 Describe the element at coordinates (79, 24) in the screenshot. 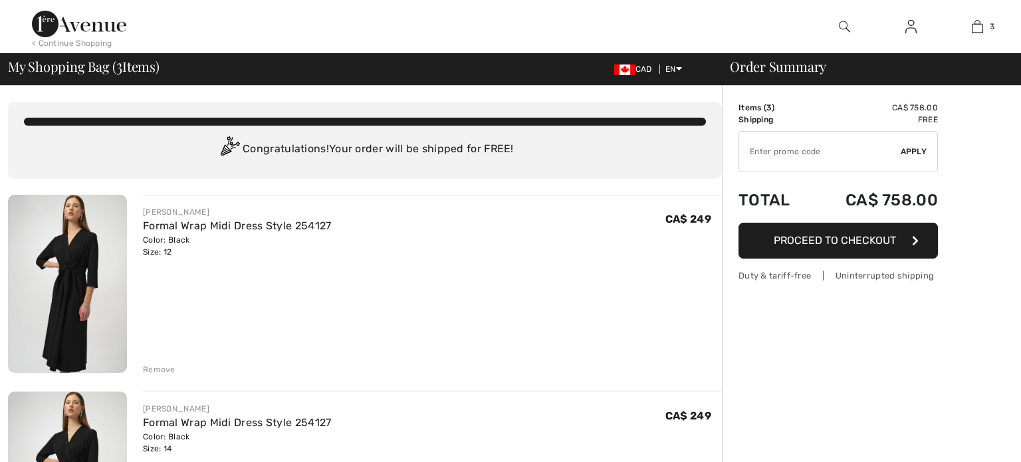

I see `img: 1ère Avenue` at that location.